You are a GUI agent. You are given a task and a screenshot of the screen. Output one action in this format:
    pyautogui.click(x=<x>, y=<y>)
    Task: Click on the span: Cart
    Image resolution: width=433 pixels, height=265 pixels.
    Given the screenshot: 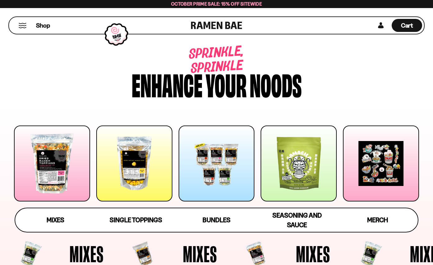 What is the action you would take?
    pyautogui.click(x=407, y=25)
    